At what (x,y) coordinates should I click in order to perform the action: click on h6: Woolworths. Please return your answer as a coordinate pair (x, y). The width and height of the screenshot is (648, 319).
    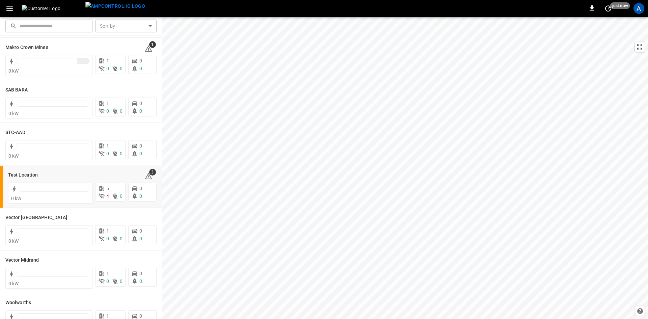
    Looking at the image, I should click on (18, 303).